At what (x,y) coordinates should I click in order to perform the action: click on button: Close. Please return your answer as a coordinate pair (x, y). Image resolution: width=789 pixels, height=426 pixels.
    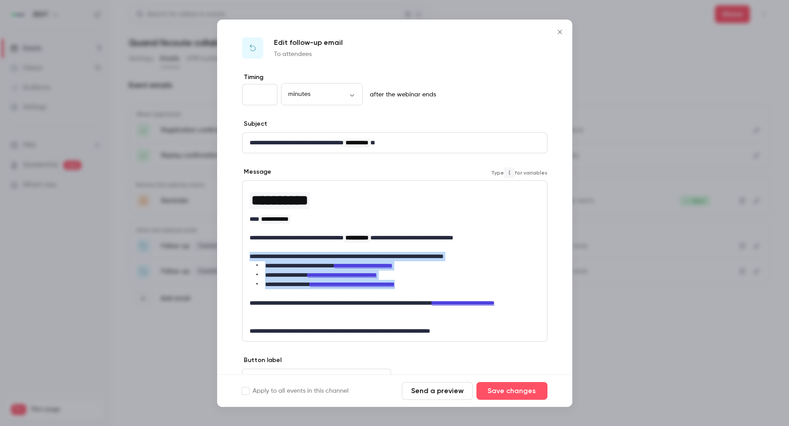
    Looking at the image, I should click on (560, 32).